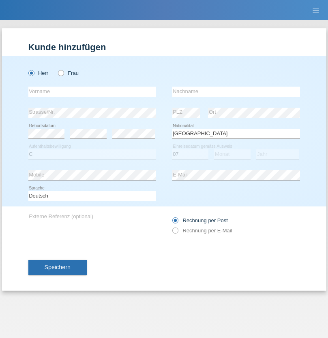  Describe the element at coordinates (39, 73) in the screenshot. I see `label: Herr` at that location.